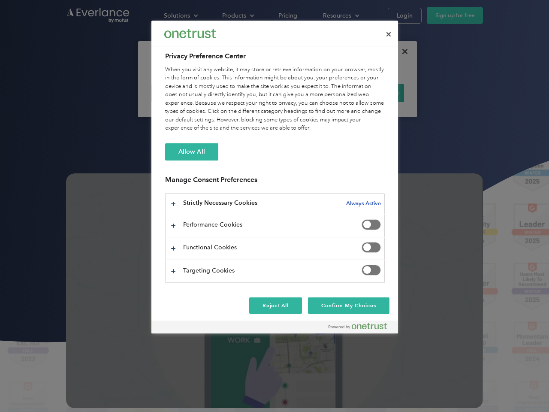 The height and width of the screenshot is (412, 549). What do you see at coordinates (276, 305) in the screenshot?
I see `button: Reject All` at bounding box center [276, 305].